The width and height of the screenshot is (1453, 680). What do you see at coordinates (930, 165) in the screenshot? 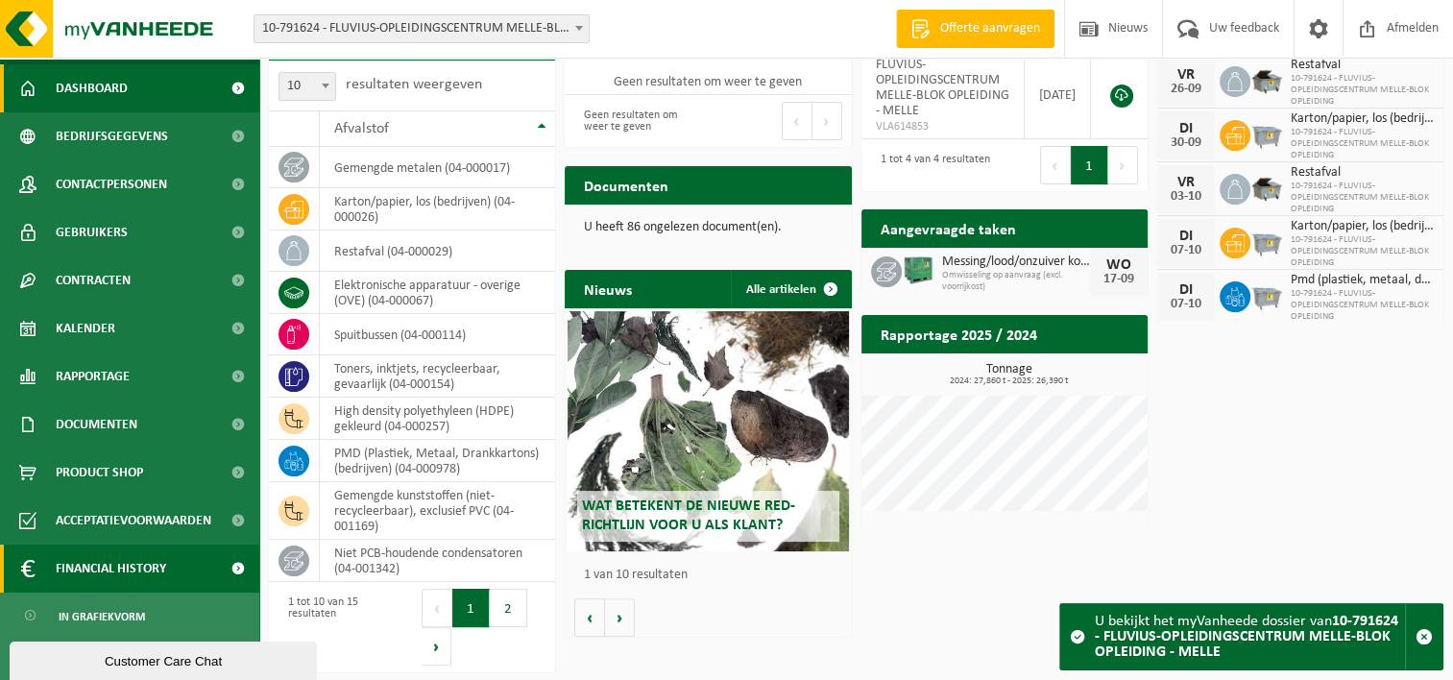
I see `div: 1 tot 4 van 4 resultaten` at bounding box center [930, 165].